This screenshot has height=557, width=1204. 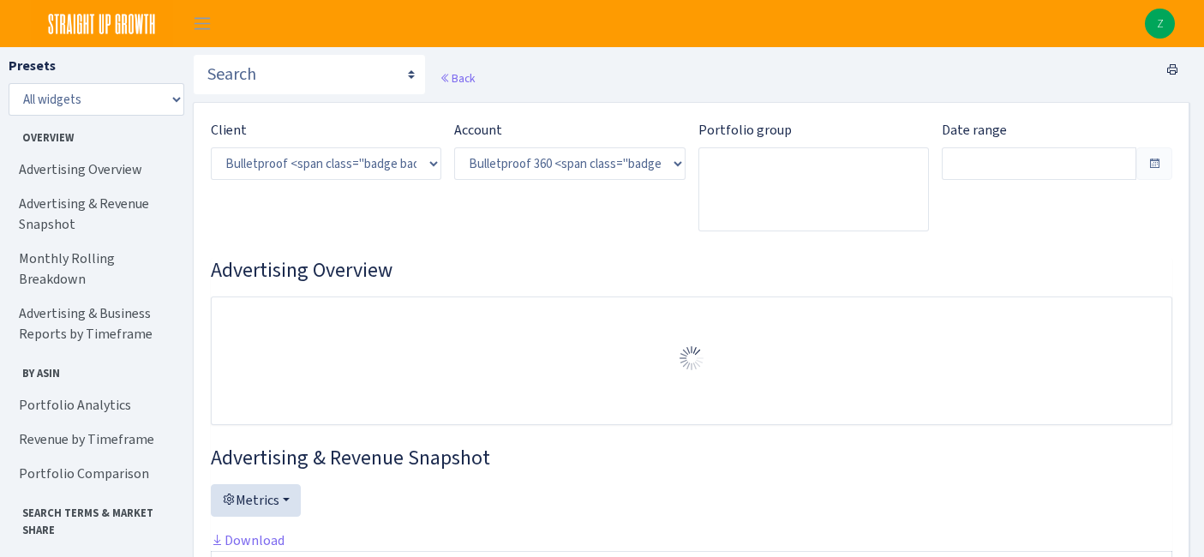 I want to click on a: Advertising & Business Reports by Timeframe, so click(x=94, y=324).